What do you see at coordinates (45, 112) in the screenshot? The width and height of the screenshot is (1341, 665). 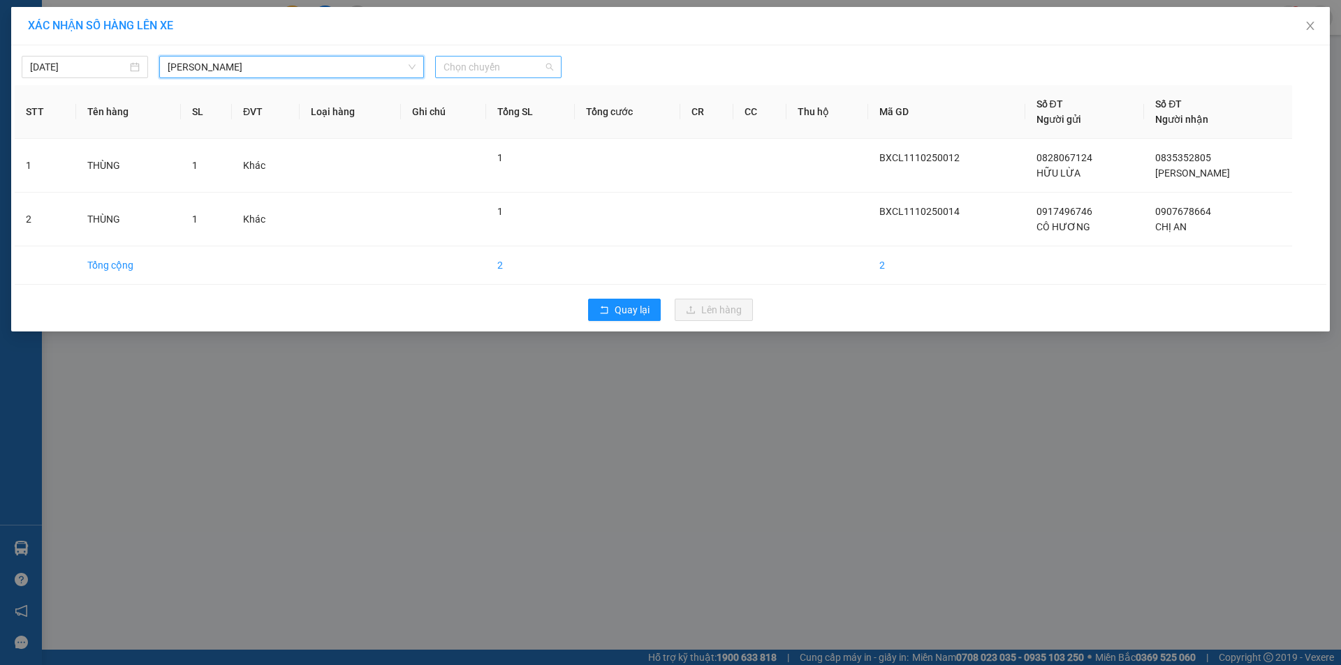 I see `th: STT` at bounding box center [45, 112].